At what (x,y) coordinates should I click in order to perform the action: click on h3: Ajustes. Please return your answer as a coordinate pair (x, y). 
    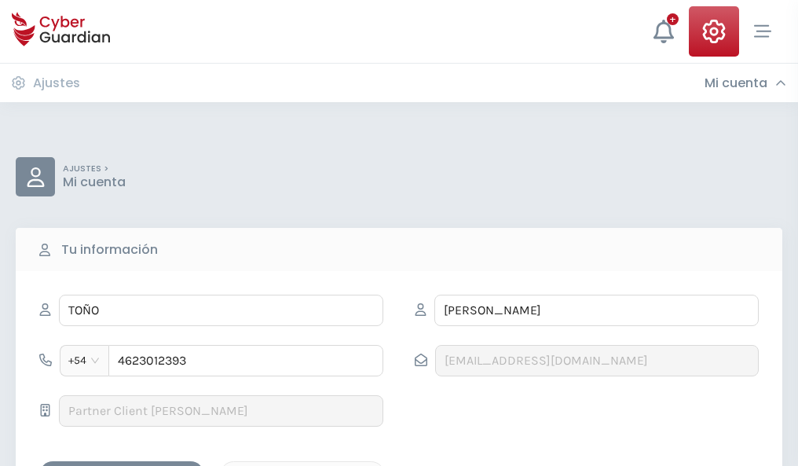
    Looking at the image, I should click on (57, 83).